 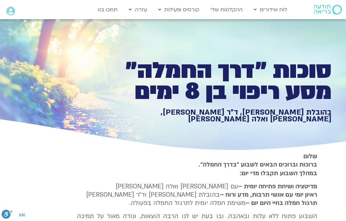 What do you see at coordinates (281, 203) in the screenshot?
I see `b: תרגול חמלה בחיי היום יום –` at bounding box center [281, 203].